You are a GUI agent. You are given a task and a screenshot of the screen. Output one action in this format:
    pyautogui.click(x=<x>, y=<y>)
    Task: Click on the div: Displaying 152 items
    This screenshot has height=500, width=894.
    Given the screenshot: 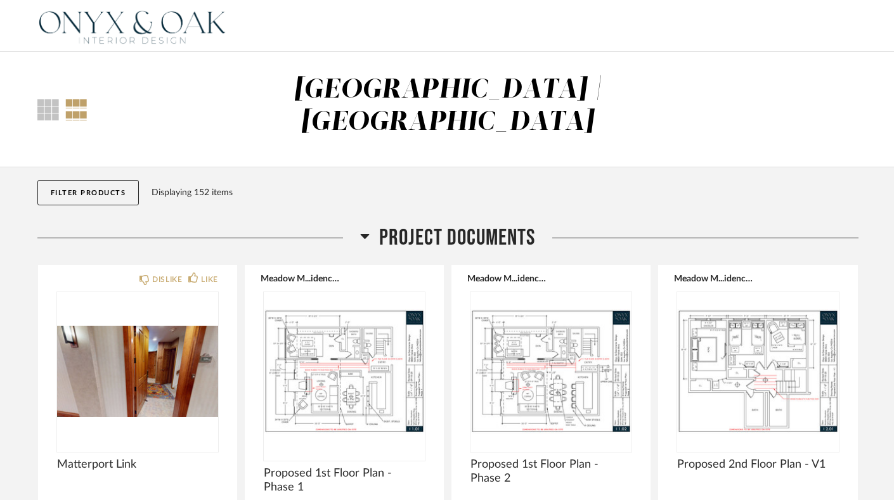 What is the action you would take?
    pyautogui.click(x=502, y=193)
    